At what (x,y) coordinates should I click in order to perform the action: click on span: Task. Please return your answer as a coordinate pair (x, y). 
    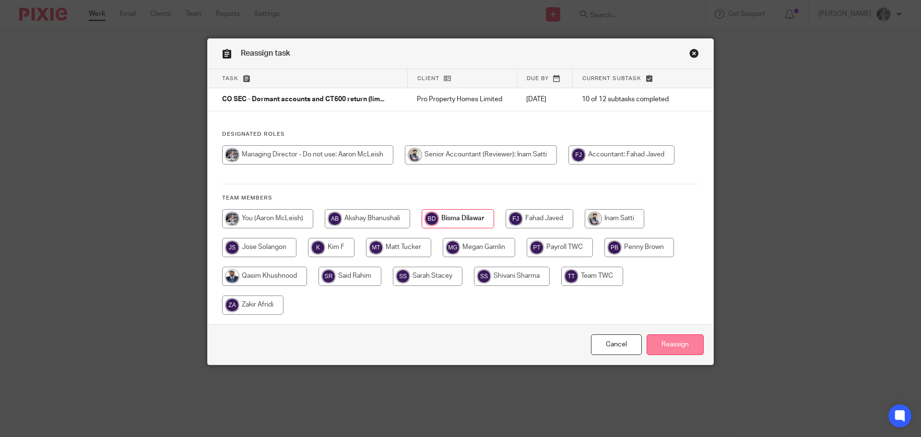
    Looking at the image, I should click on (230, 78).